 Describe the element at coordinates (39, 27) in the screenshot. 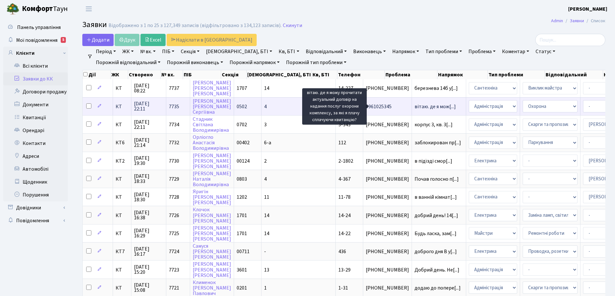

I see `span: Панель управління` at that location.